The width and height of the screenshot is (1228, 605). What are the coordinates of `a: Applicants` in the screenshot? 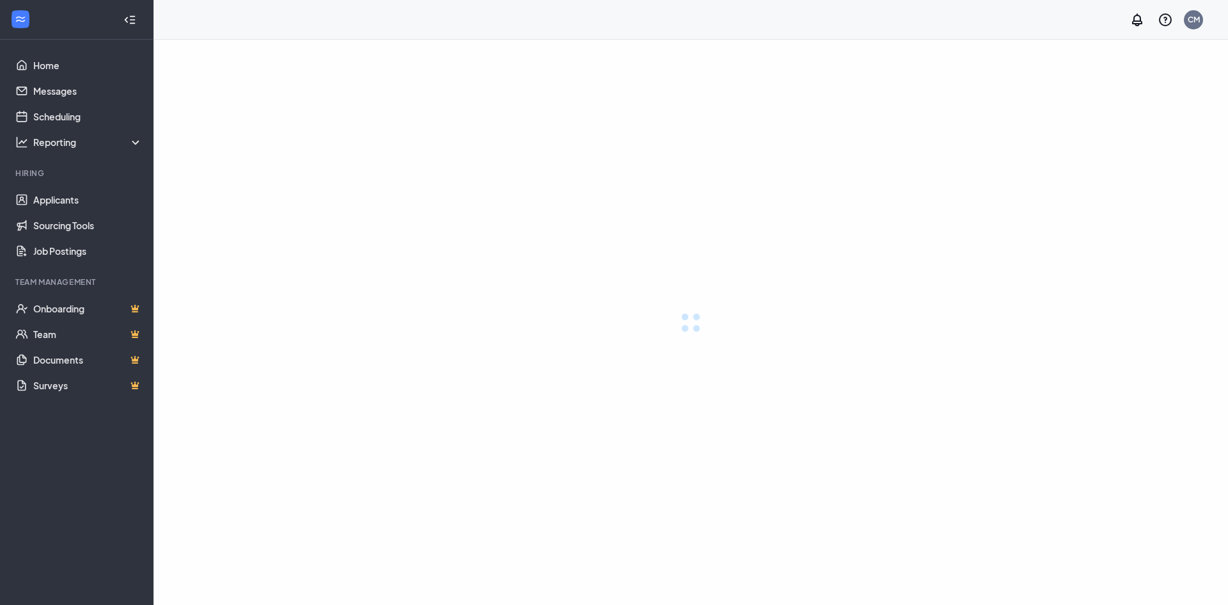 It's located at (88, 200).